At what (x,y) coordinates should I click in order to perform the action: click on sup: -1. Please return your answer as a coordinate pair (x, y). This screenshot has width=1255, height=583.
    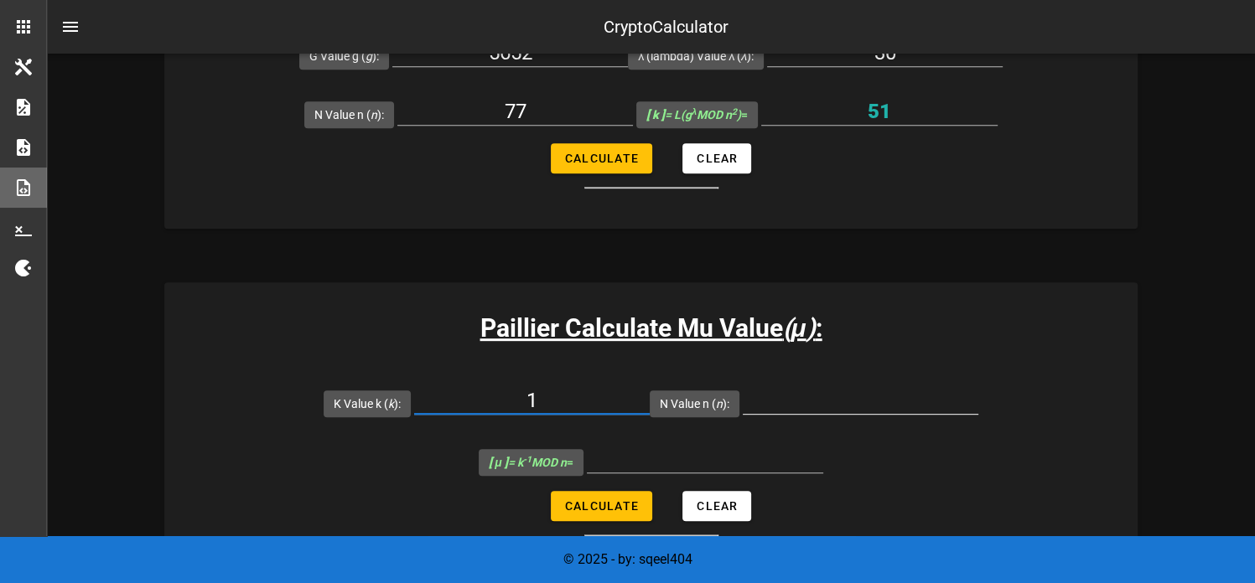
    Looking at the image, I should click on (527, 459).